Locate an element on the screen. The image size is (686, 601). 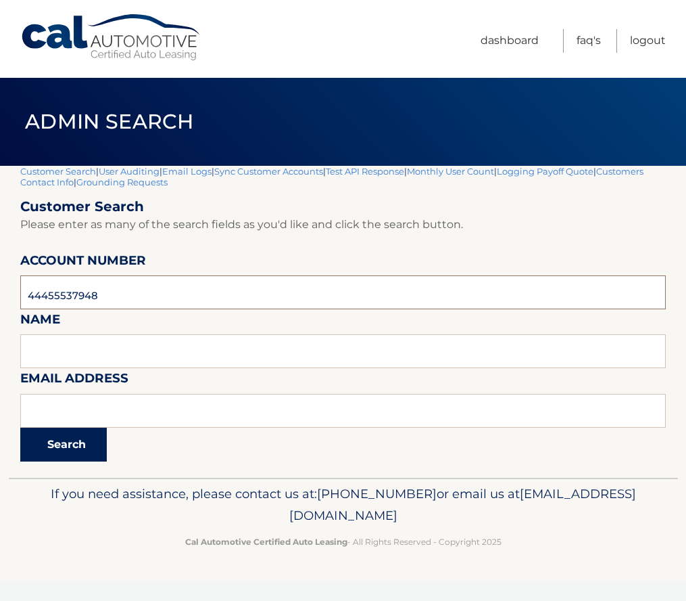
span: Admin Search is located at coordinates (109, 121).